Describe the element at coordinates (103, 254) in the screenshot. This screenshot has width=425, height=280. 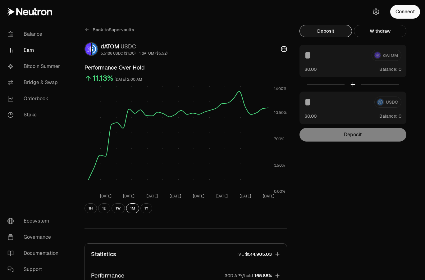
I see `p: Statistics` at that location.